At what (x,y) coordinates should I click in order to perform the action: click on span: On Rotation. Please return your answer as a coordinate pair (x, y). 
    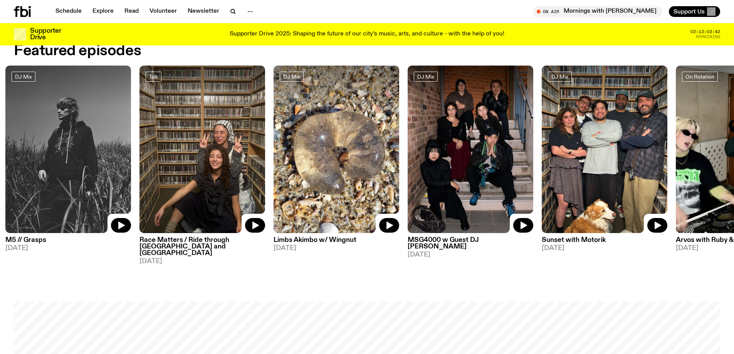
    Looking at the image, I should click on (700, 77).